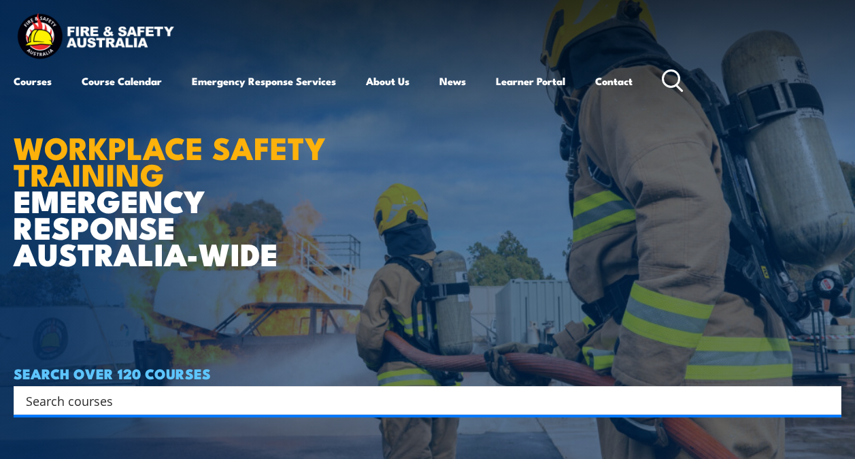 This screenshot has height=459, width=855. What do you see at coordinates (421, 400) in the screenshot?
I see `form: Search form` at bounding box center [421, 400].